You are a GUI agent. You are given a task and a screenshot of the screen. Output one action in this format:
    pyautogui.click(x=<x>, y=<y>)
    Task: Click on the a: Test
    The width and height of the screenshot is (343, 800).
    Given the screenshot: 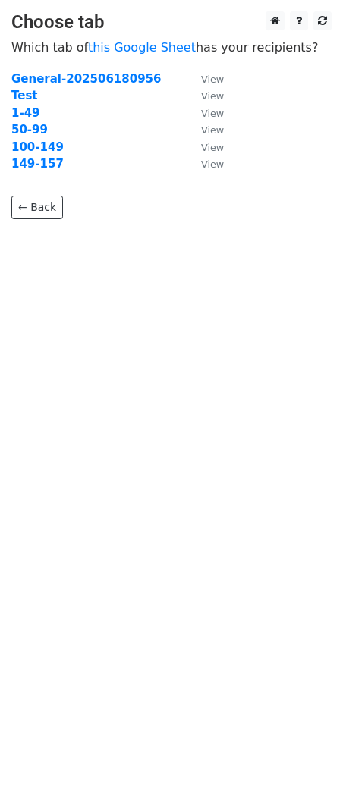 What is the action you would take?
    pyautogui.click(x=24, y=96)
    